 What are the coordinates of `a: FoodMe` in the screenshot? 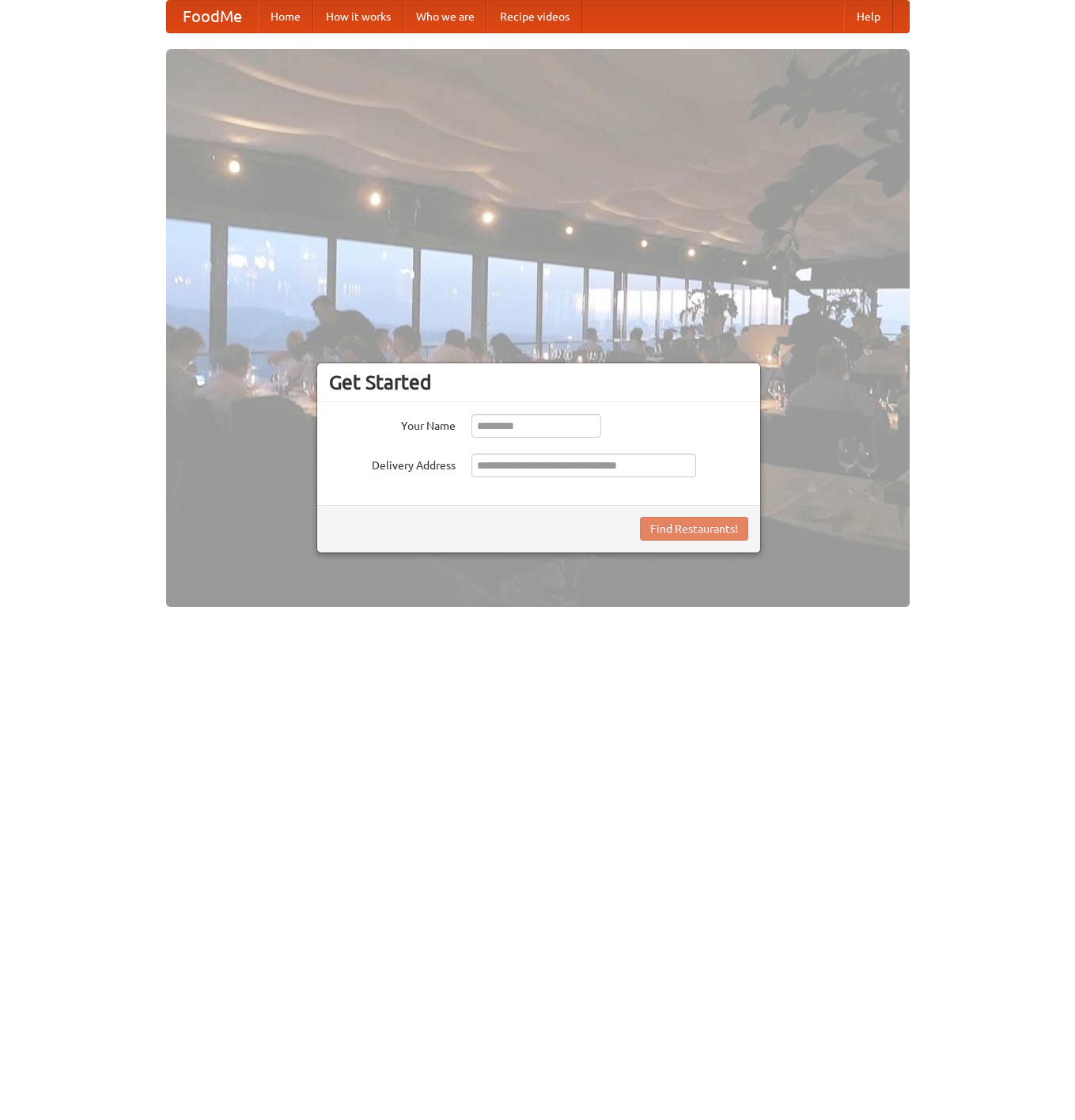 It's located at (212, 17).